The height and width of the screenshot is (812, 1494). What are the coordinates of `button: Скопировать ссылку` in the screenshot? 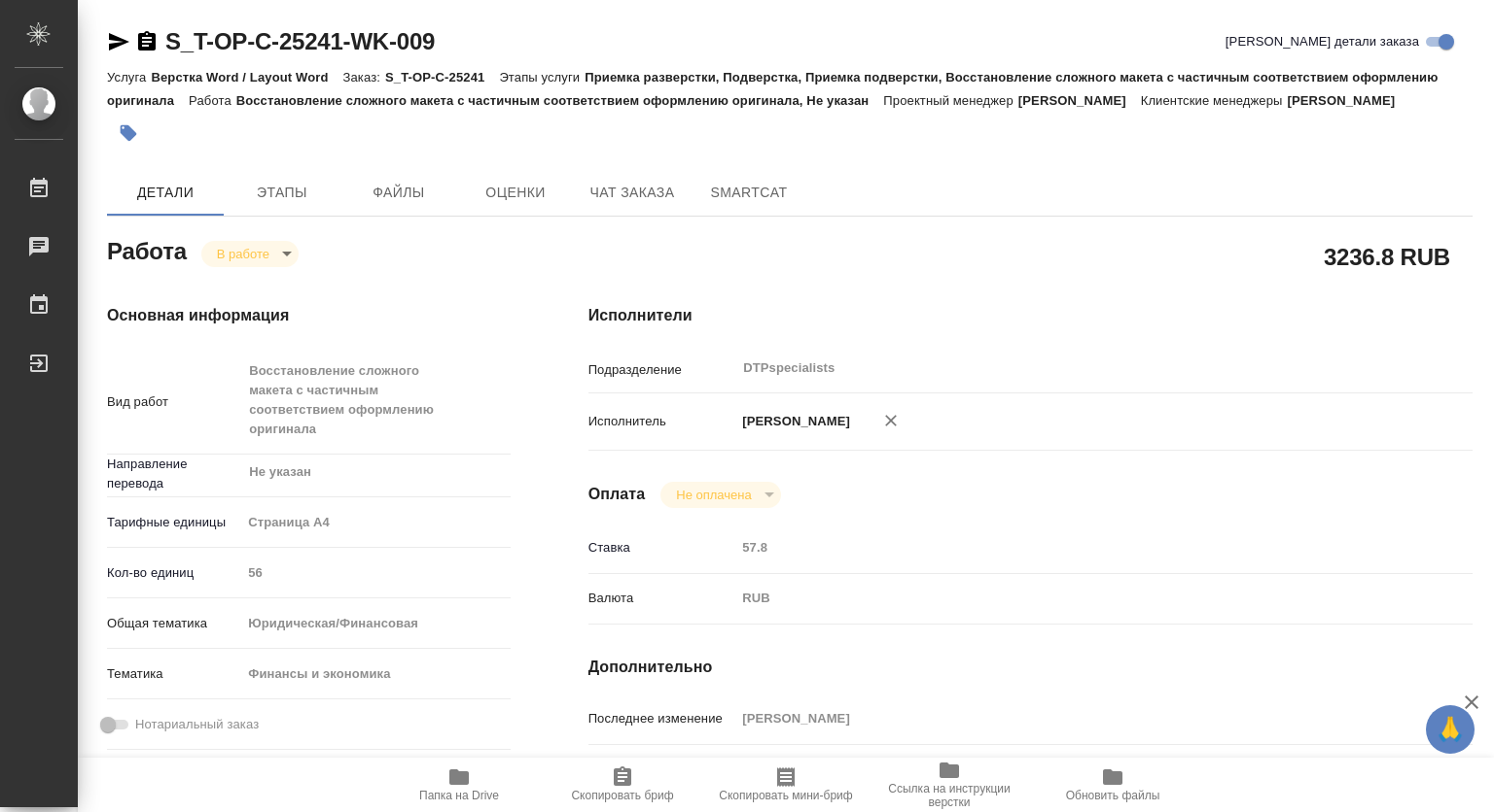 It's located at (147, 41).